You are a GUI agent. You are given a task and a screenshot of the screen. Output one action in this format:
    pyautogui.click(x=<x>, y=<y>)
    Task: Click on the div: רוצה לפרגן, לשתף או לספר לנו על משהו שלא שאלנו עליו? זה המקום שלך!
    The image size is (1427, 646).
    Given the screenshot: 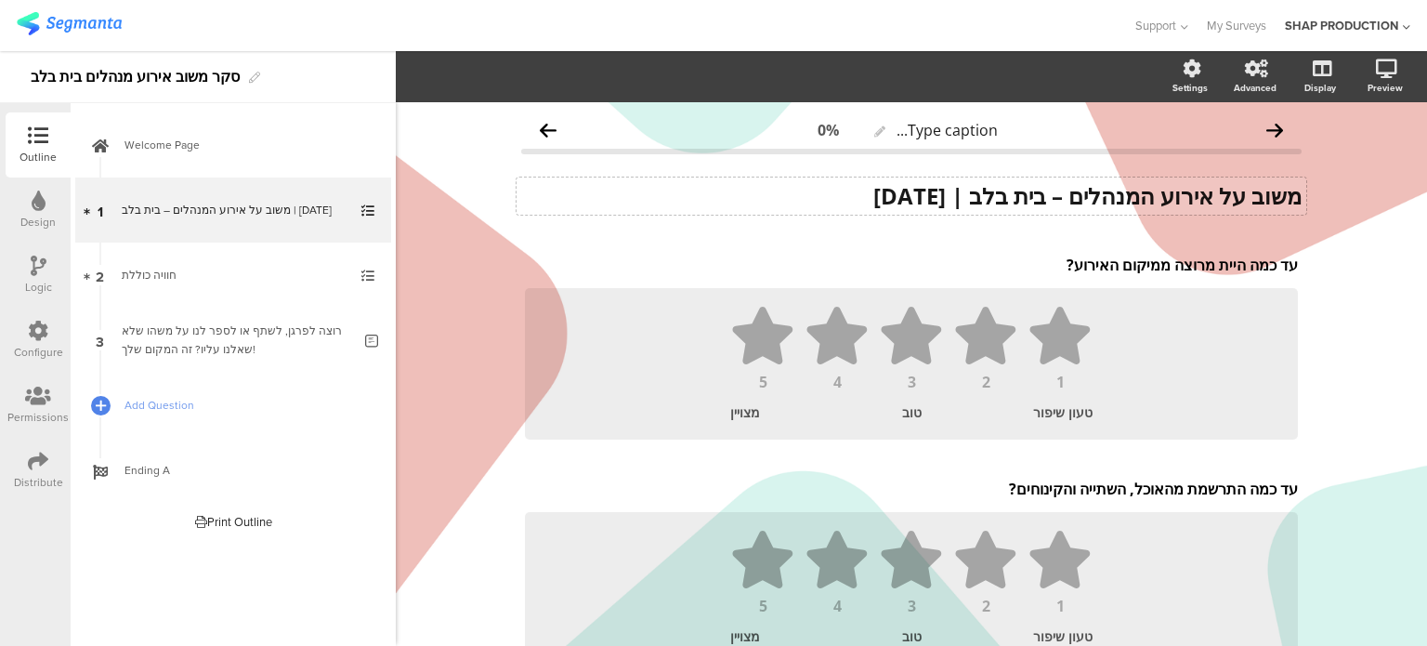 What is the action you would take?
    pyautogui.click(x=236, y=340)
    